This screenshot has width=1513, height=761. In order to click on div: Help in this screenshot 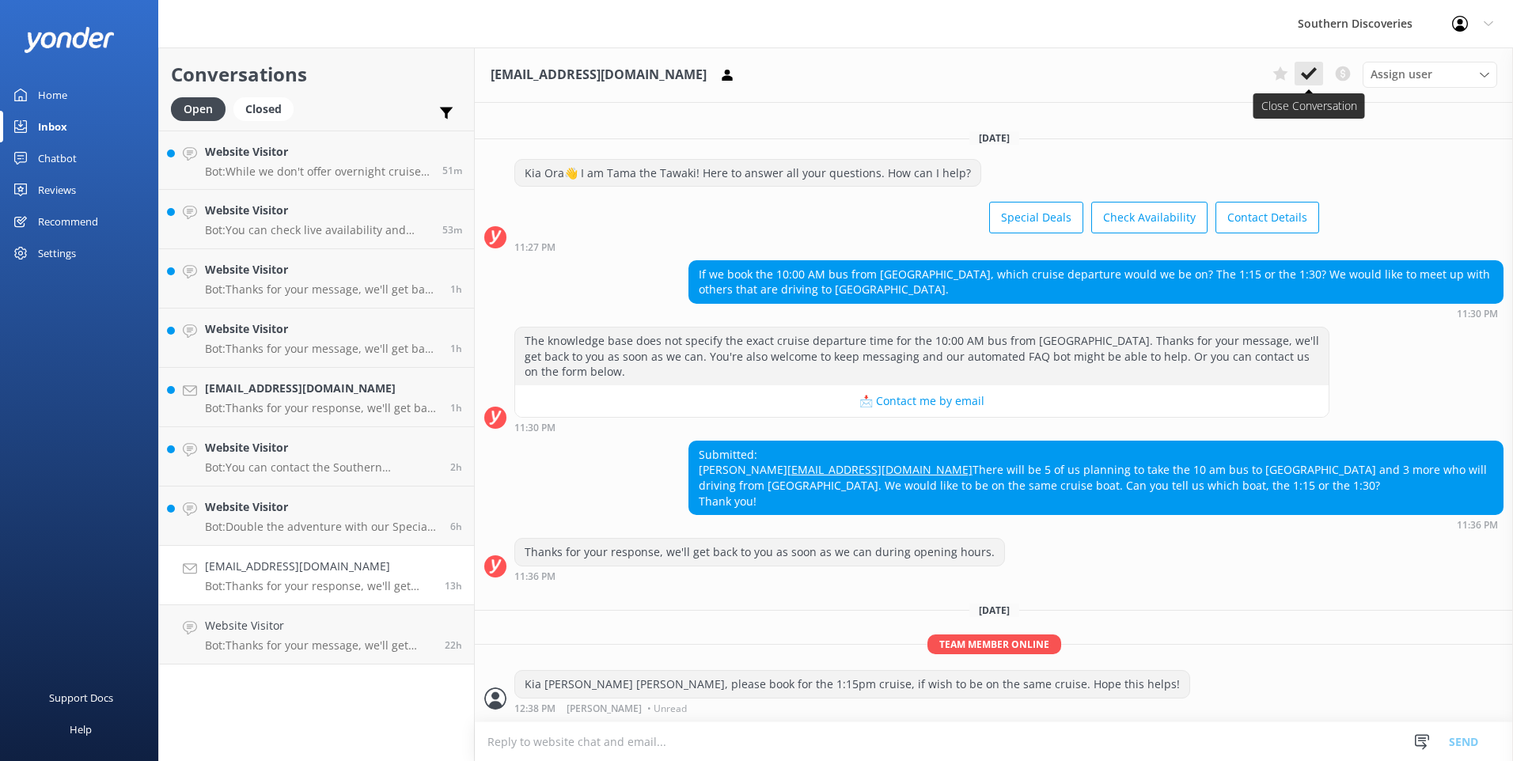, I will do `click(81, 730)`.